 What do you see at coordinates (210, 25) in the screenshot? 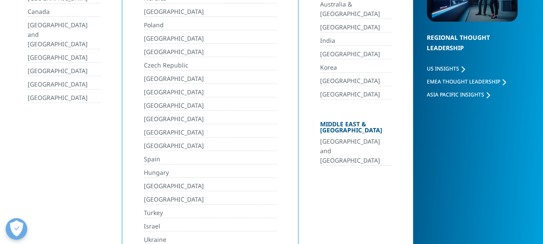
I see `a: Poland` at bounding box center [210, 25].